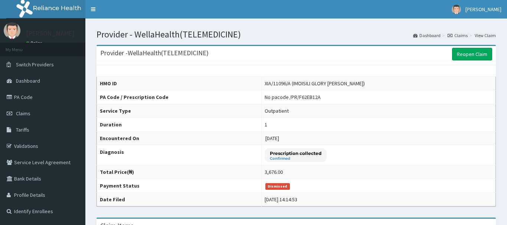 The width and height of the screenshot is (507, 225). I want to click on a: Online, so click(35, 43).